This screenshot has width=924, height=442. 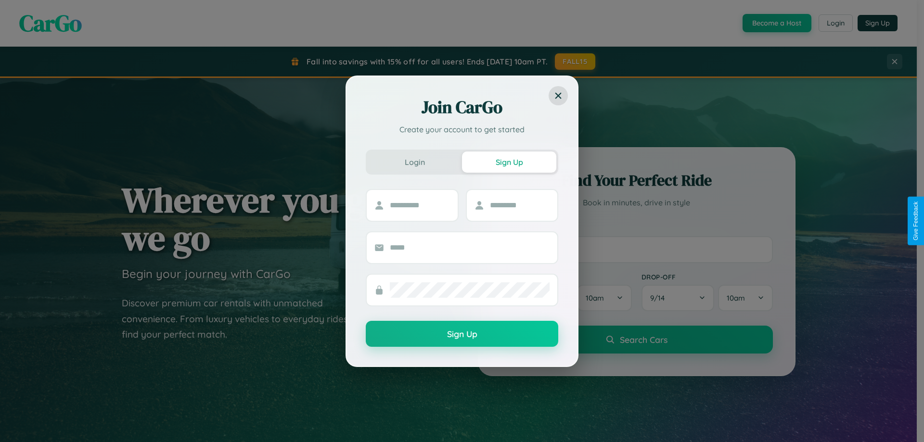 What do you see at coordinates (916, 221) in the screenshot?
I see `div: Give Feedback` at bounding box center [916, 221].